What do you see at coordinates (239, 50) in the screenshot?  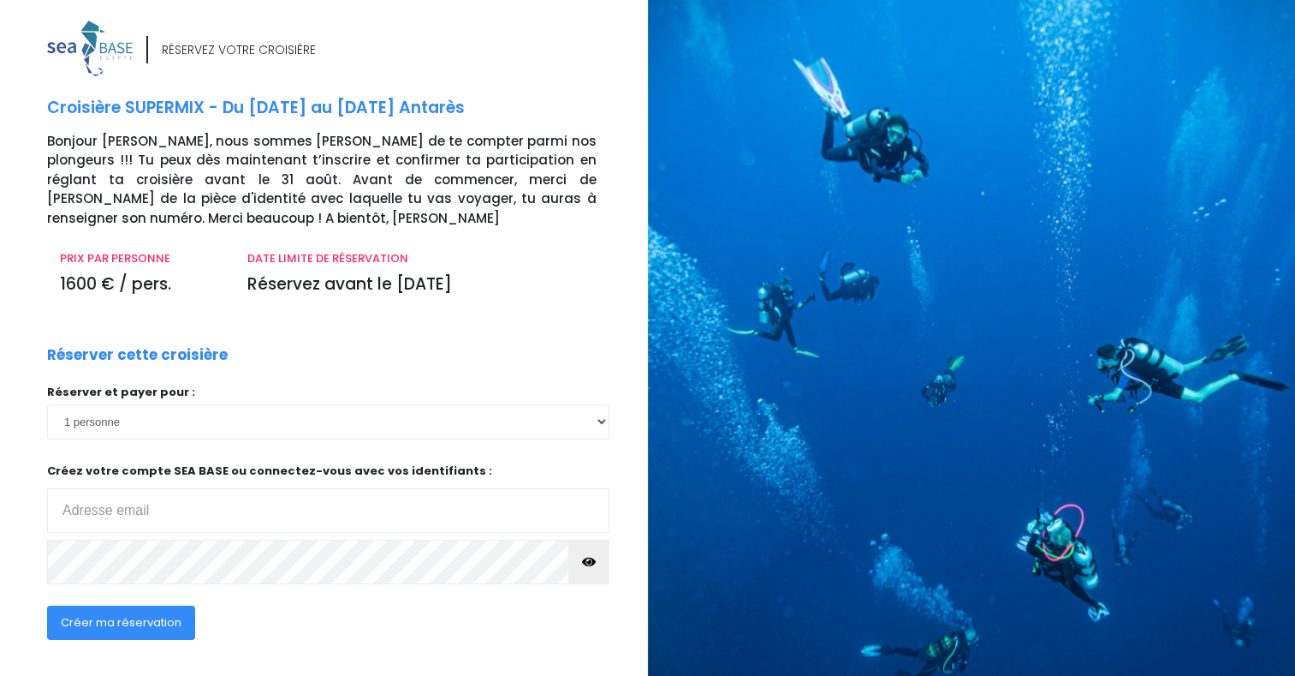 I see `div: RÉSERVEZ VOTRE CROISIÈRE` at bounding box center [239, 50].